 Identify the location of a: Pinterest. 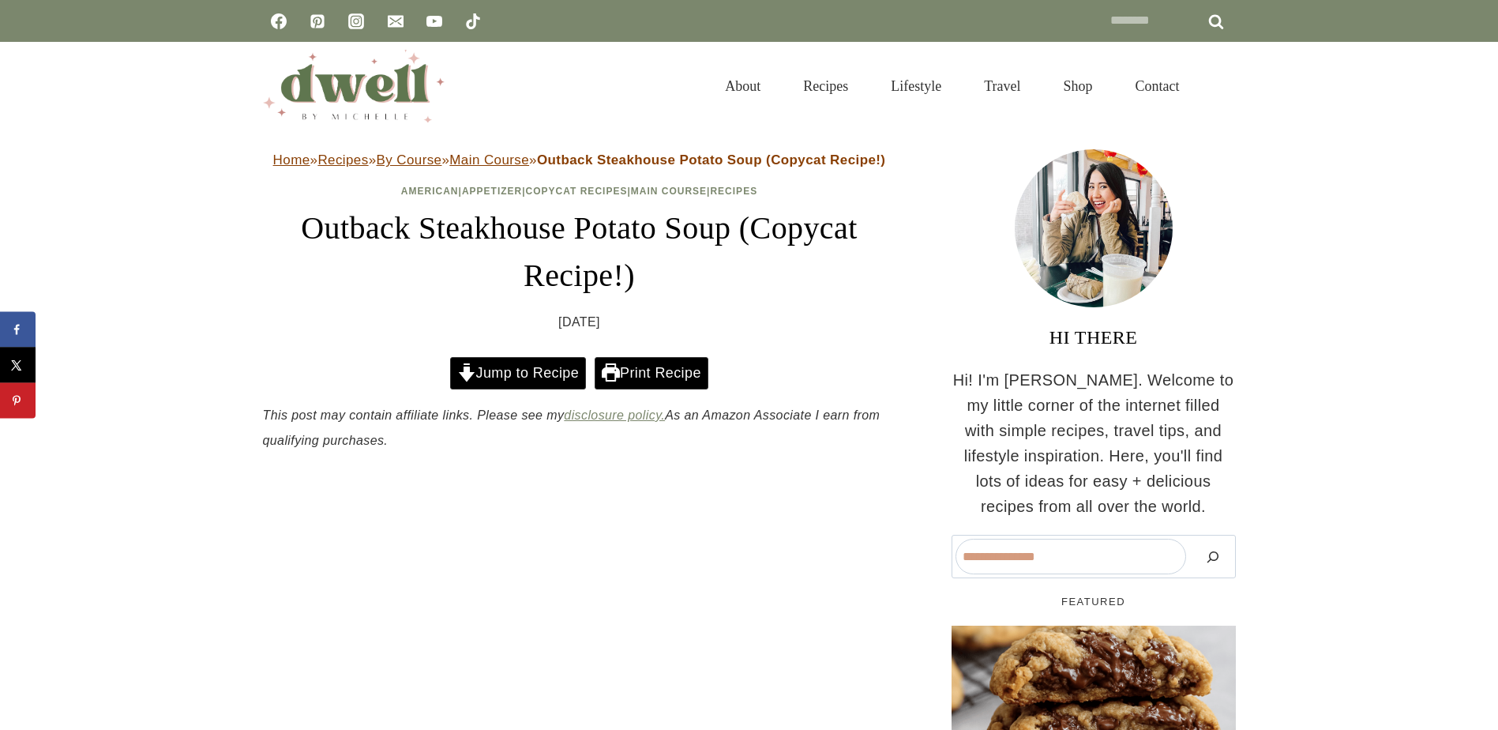
(317, 21).